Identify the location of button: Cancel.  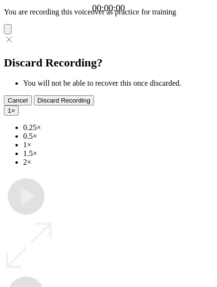
(18, 100).